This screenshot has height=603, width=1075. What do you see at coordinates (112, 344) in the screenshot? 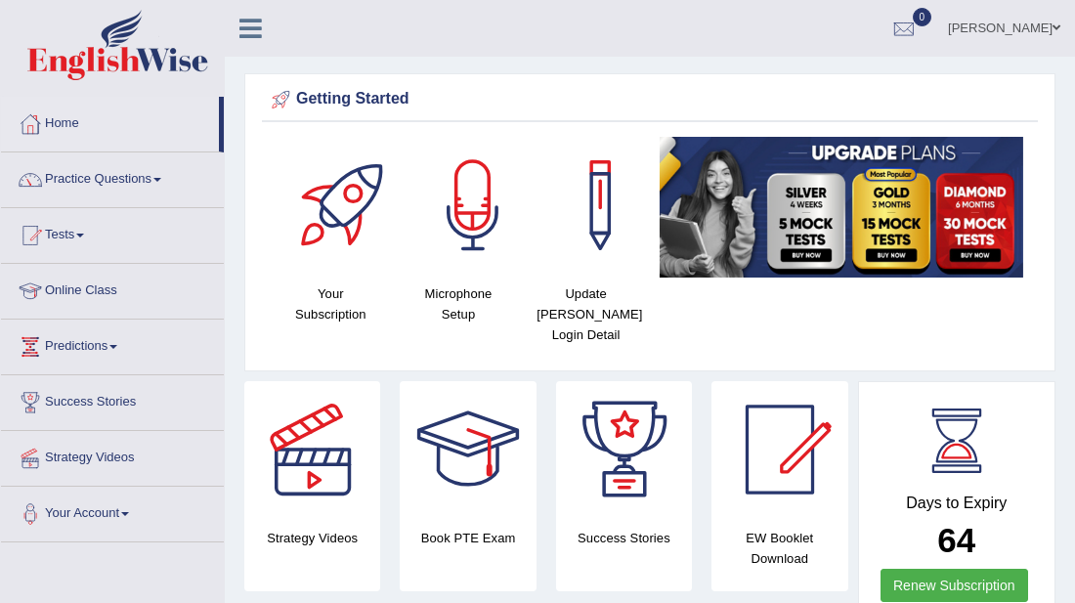
I see `a: Predictions` at bounding box center [112, 344].